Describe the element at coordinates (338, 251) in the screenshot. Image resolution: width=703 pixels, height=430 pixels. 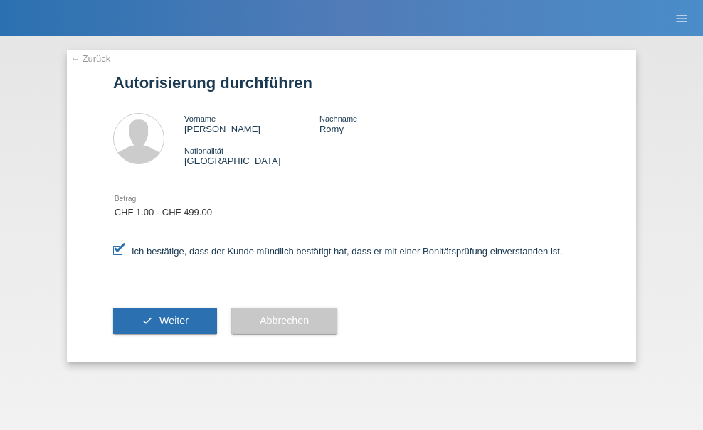
I see `label: Ich bestätige, dass der Kunde mündlich bestätigt hat, dass er mit einer Bonitätsprüfung einversta...` at that location.